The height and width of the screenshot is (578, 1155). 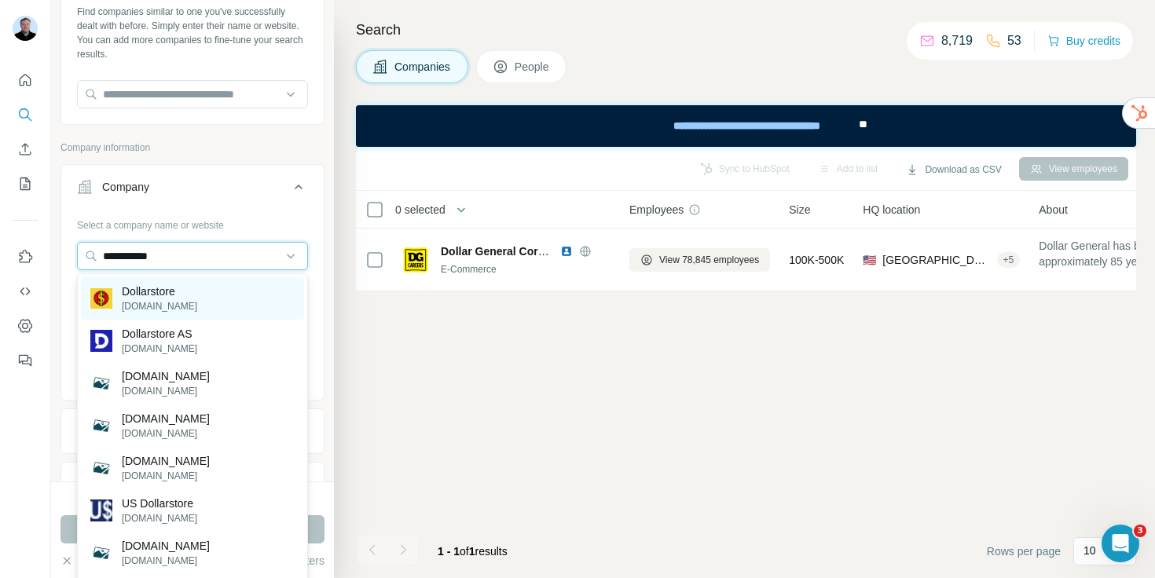 I want to click on span: Employees, so click(x=656, y=210).